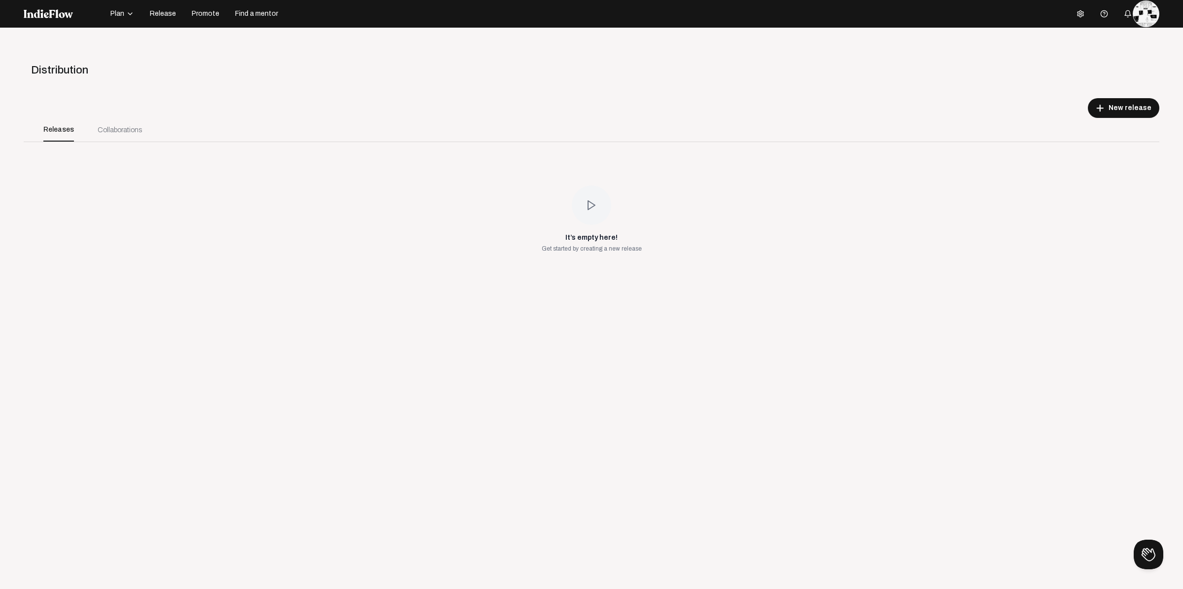 The width and height of the screenshot is (1183, 589). Describe the element at coordinates (1130, 108) in the screenshot. I see `span: New release` at that location.